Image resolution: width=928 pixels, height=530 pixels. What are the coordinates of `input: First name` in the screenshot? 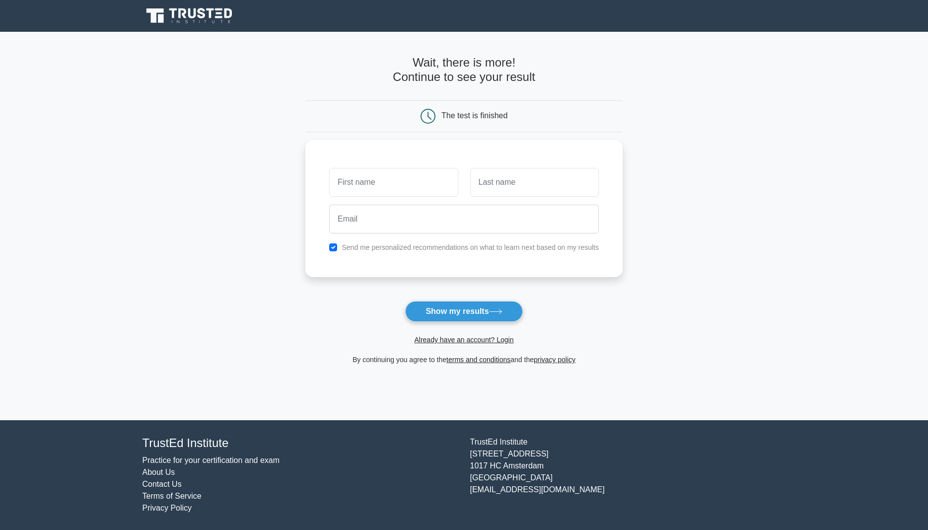 It's located at (393, 182).